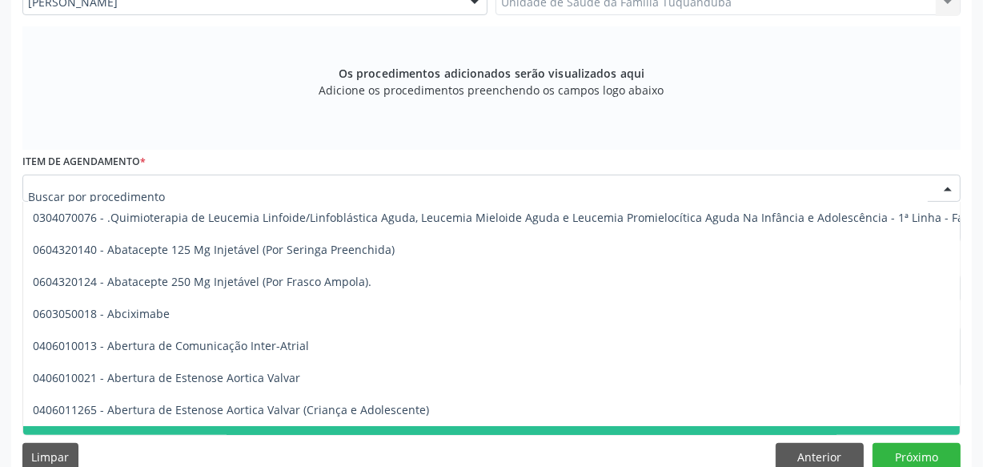 This screenshot has width=983, height=467. I want to click on span: 0406010021 - Abertura de Estenose Aortica Valvar, so click(167, 377).